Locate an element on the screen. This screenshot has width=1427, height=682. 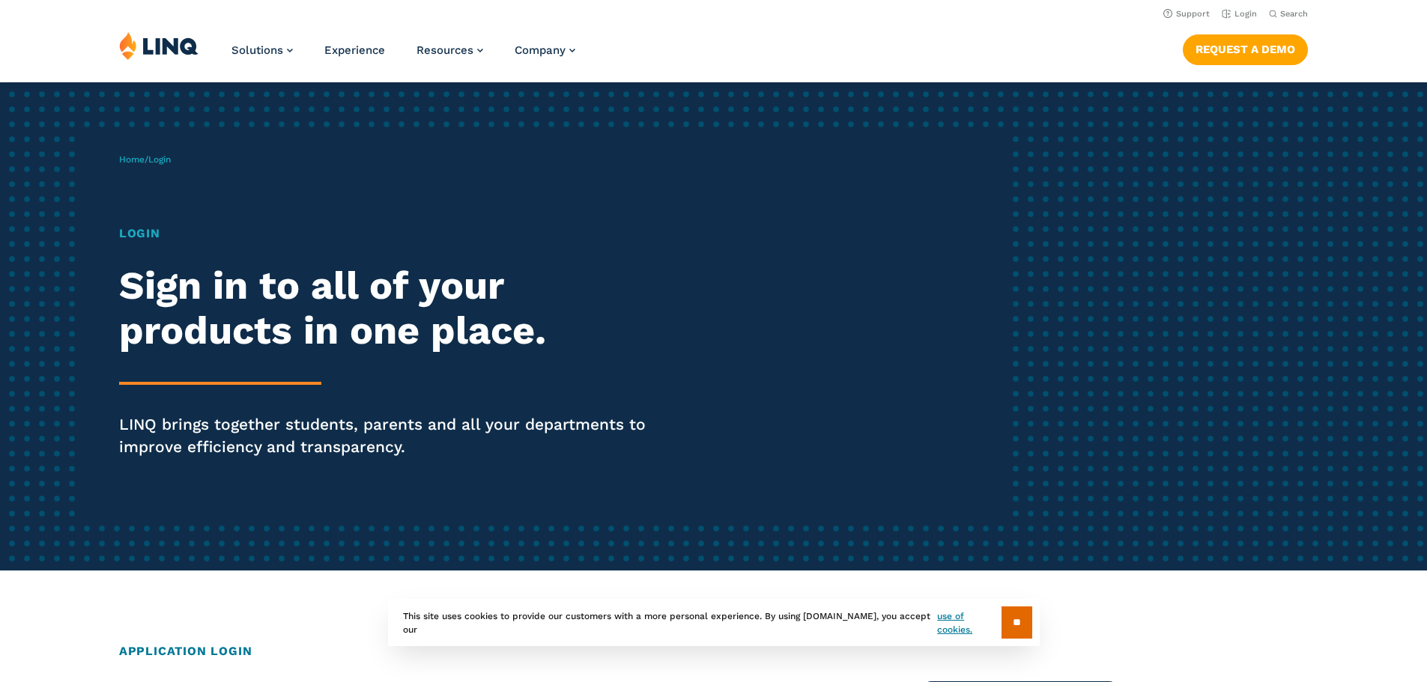
a: Login is located at coordinates (1239, 13).